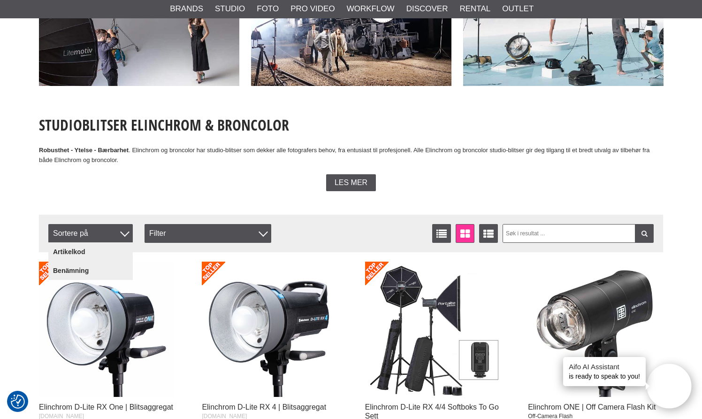 The height and width of the screenshot is (419, 702). What do you see at coordinates (84, 150) in the screenshot?
I see `strong: Robusthet - Ytelse - Bærbarhet` at bounding box center [84, 150].